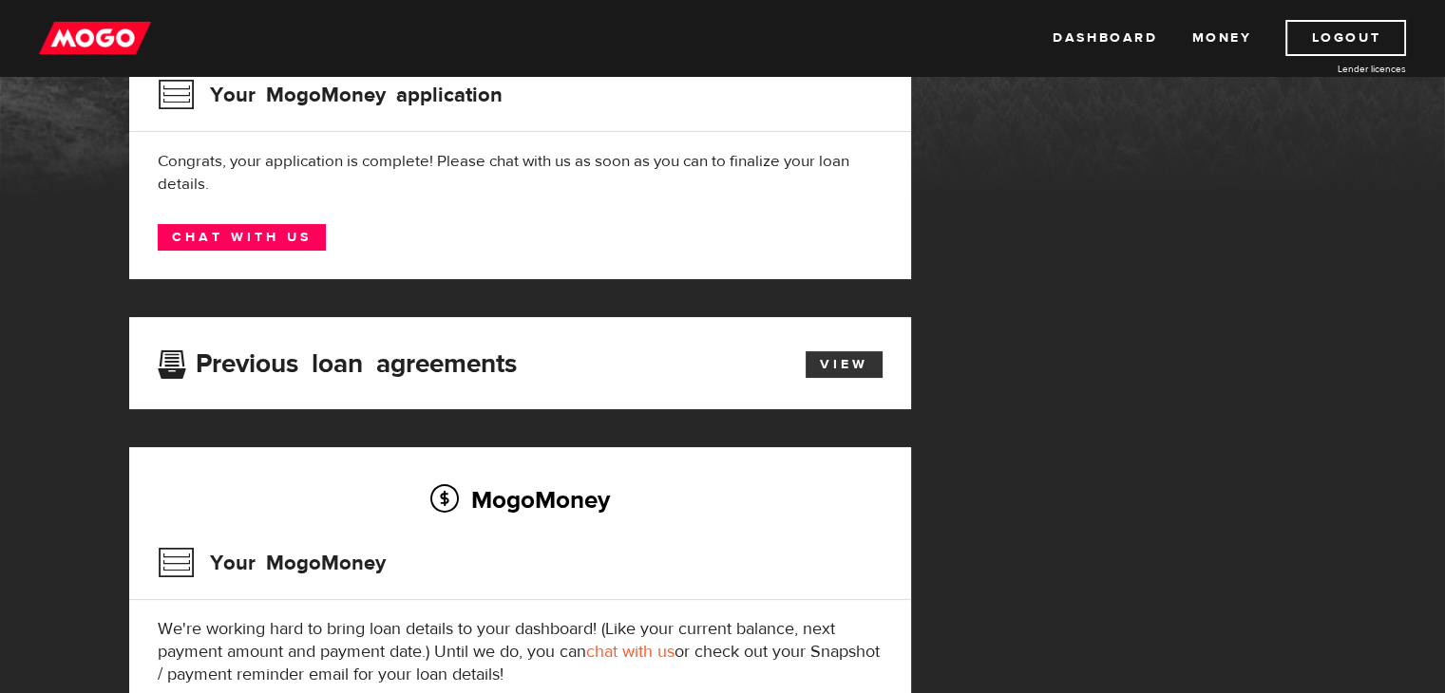  What do you see at coordinates (1334, 68) in the screenshot?
I see `a: Lender licences` at bounding box center [1334, 68].